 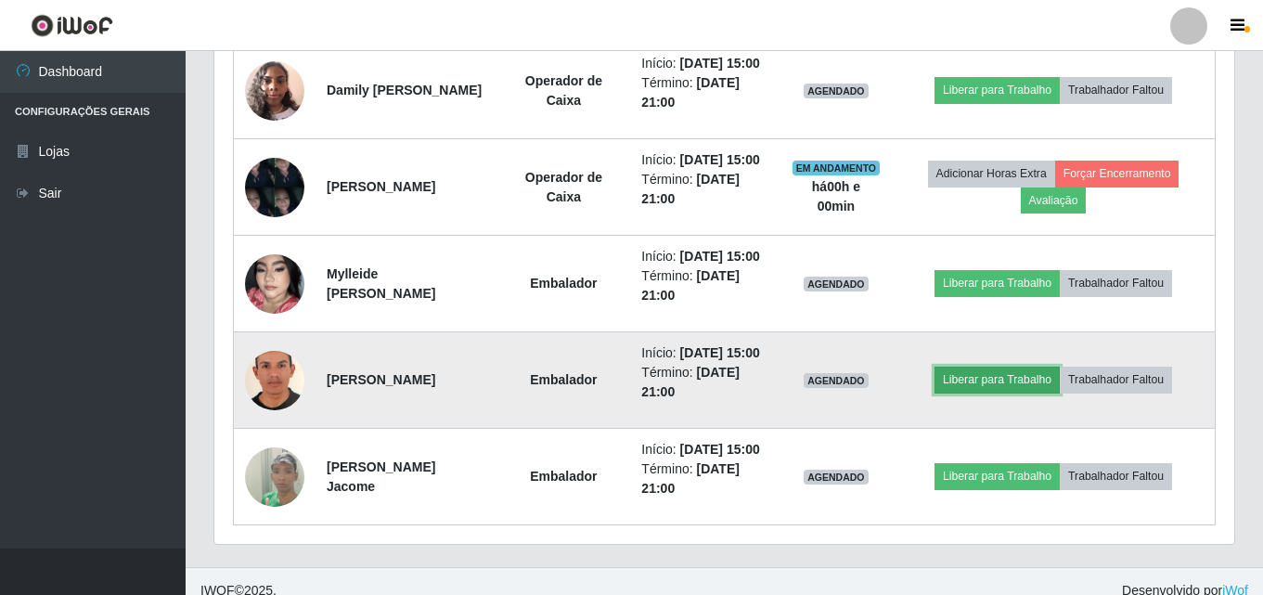 What do you see at coordinates (275, 284) in the screenshot?
I see `img: 1751397040132.jpeg` at bounding box center [275, 284].